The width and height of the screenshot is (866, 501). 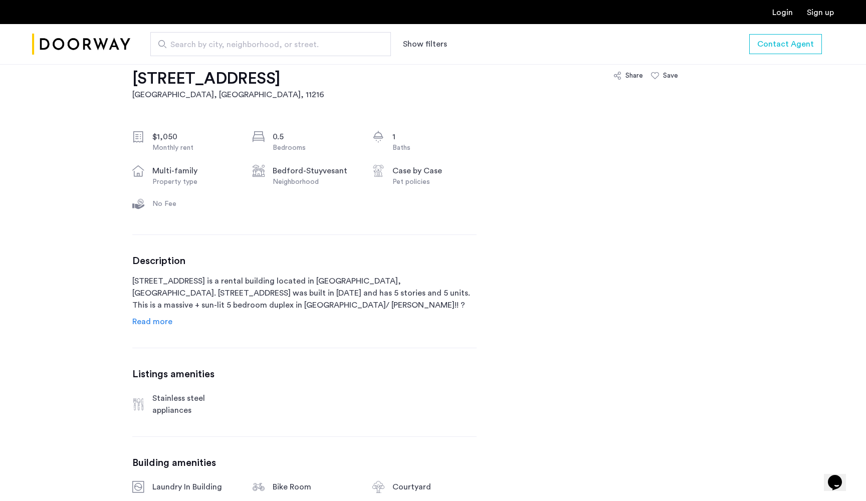 What do you see at coordinates (315, 182) in the screenshot?
I see `div: Neighborhood` at bounding box center [315, 182].